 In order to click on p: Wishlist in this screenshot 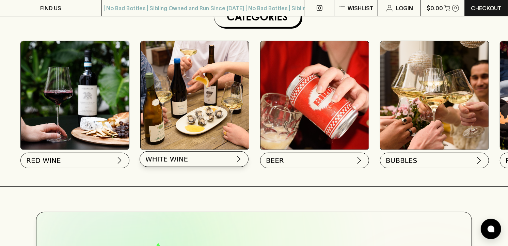, I will do `click(361, 8)`.